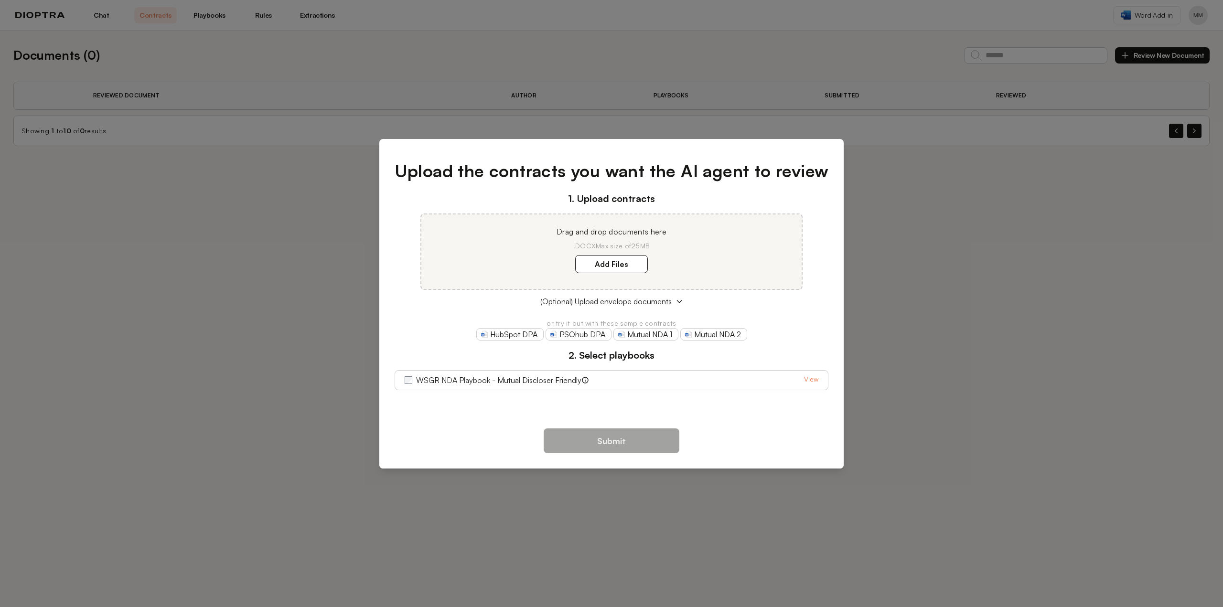  Describe the element at coordinates (714, 334) in the screenshot. I see `a: Mutual NDA 2` at that location.